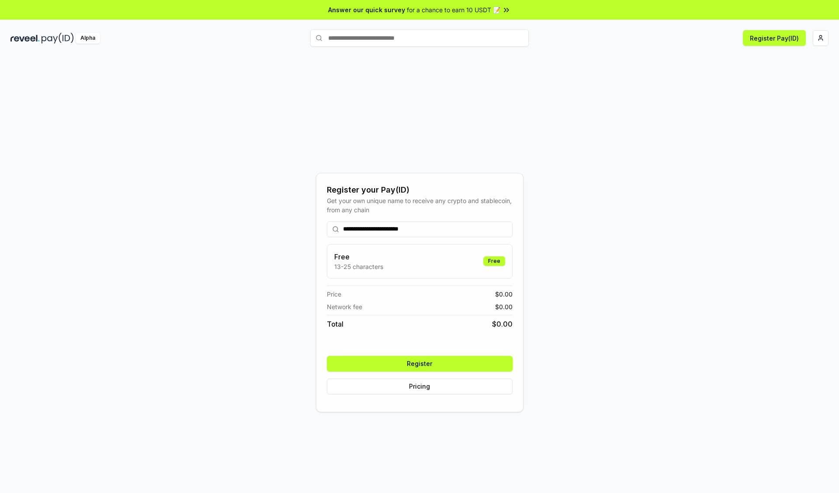 This screenshot has height=493, width=839. Describe the element at coordinates (25, 38) in the screenshot. I see `img: reveel_dark` at that location.